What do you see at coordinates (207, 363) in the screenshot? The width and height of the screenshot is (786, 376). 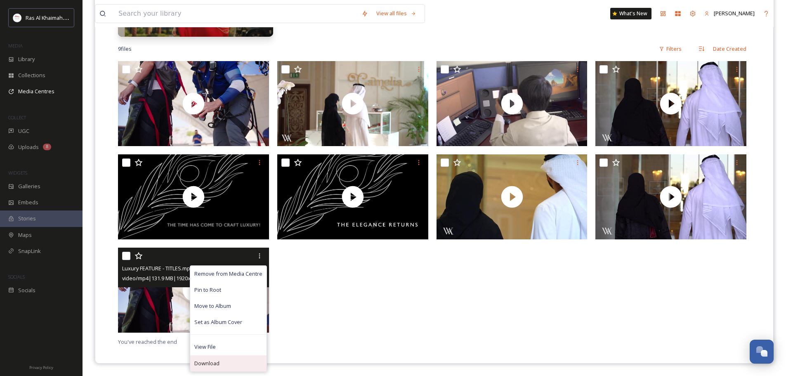 I see `span: Download` at bounding box center [207, 363].